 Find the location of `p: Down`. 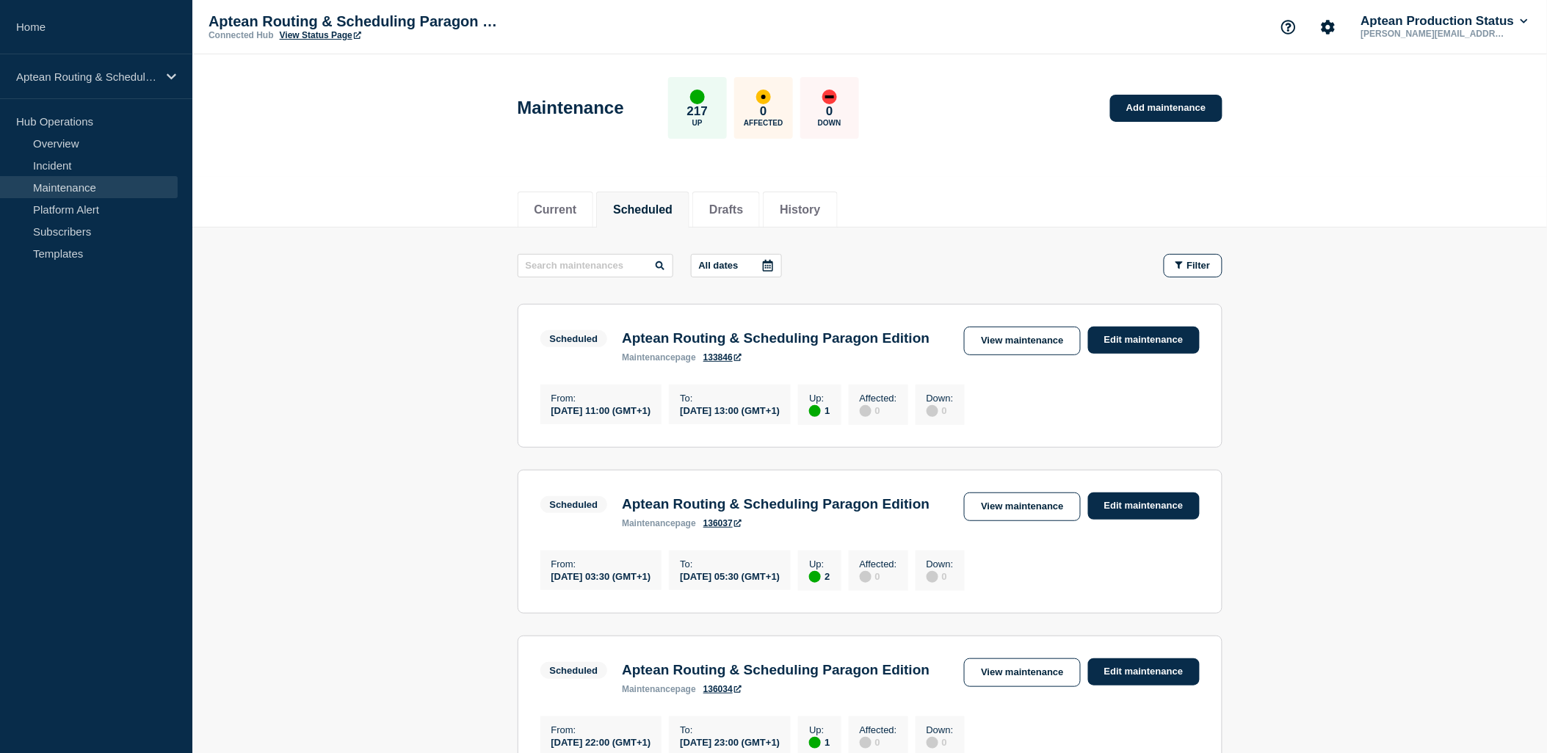

p: Down is located at coordinates (830, 123).